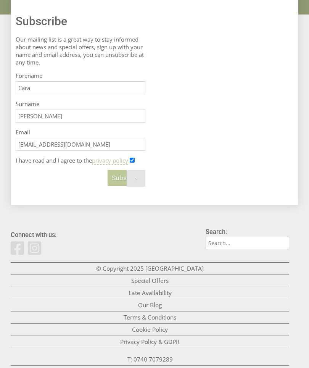 This screenshot has height=368, width=309. I want to click on label: Forename, so click(80, 75).